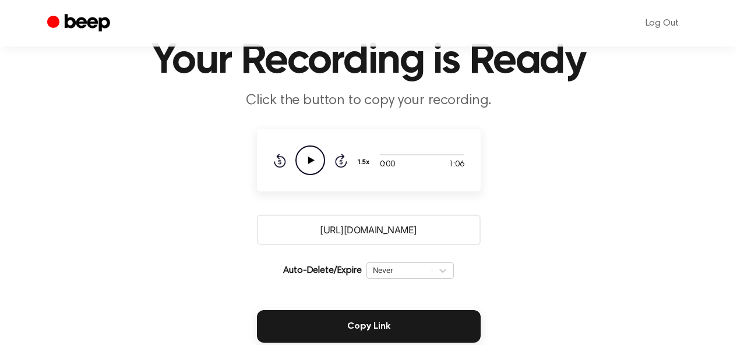  What do you see at coordinates (322, 271) in the screenshot?
I see `p: Auto-Delete/Expire` at bounding box center [322, 271].